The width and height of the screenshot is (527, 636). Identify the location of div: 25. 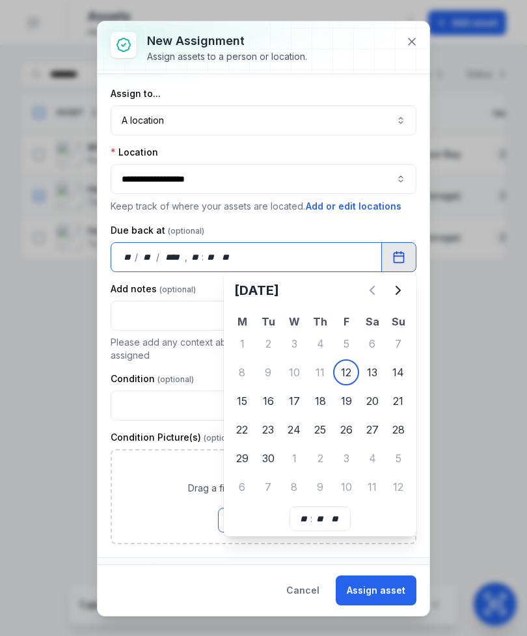
(320, 430).